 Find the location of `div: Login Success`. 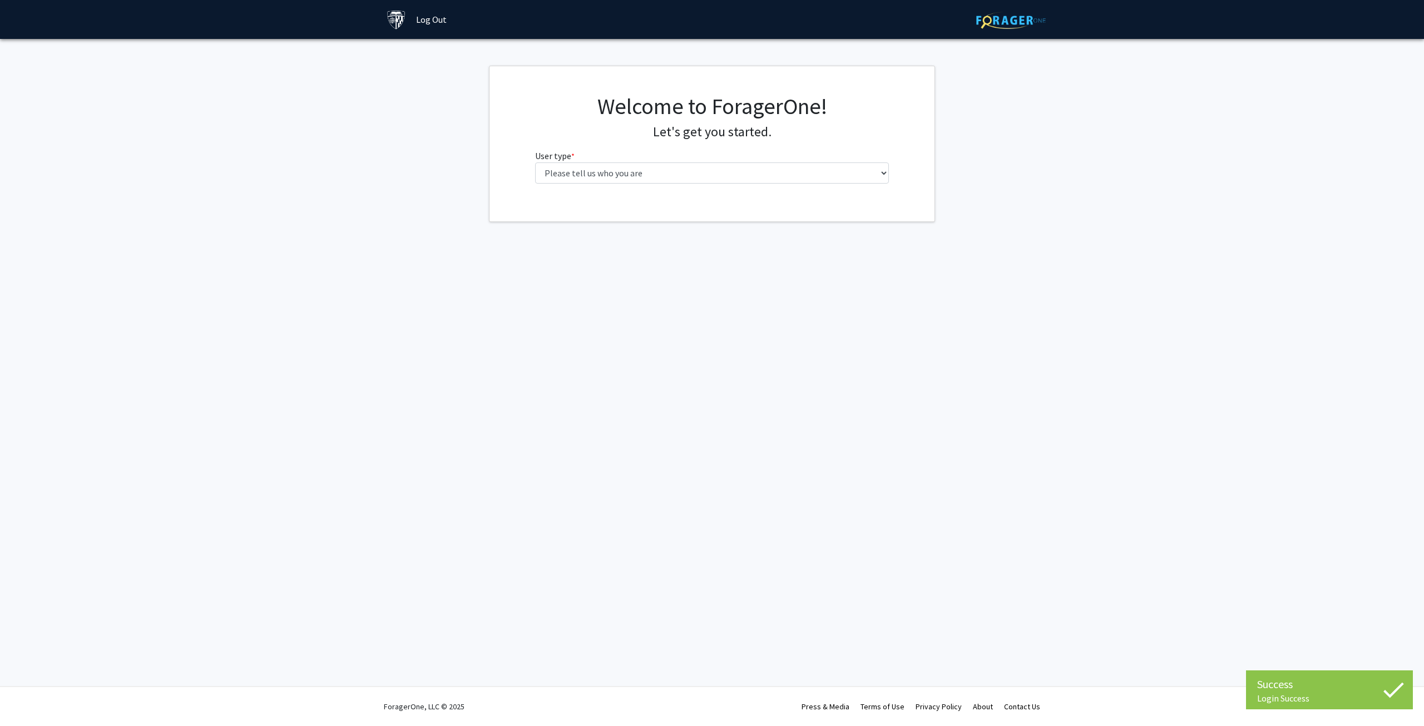

div: Login Success is located at coordinates (1329, 698).